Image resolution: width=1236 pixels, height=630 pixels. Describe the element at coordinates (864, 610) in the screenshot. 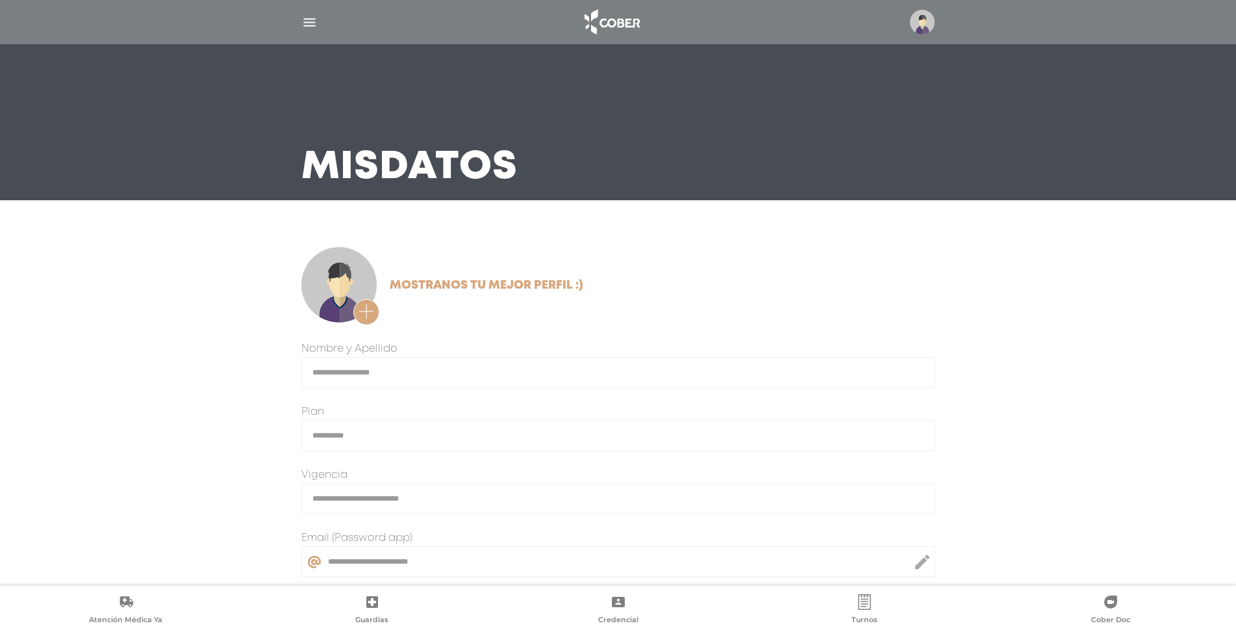

I see `a: Turnos` at that location.